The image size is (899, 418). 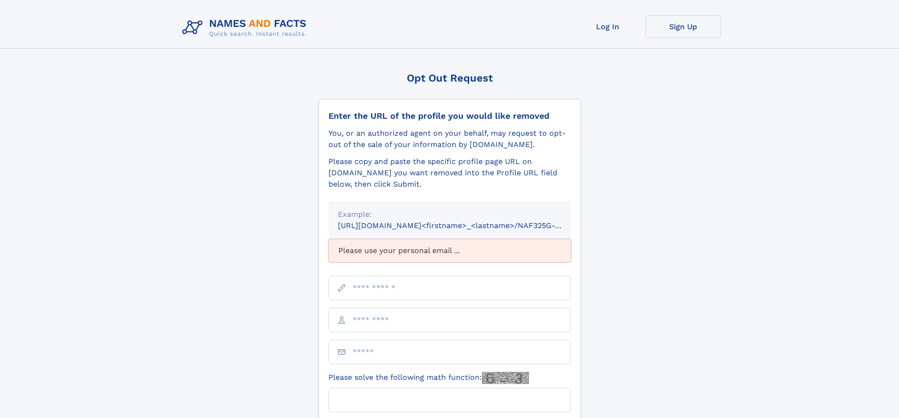 I want to click on img: Logo Names and Facts, so click(x=246, y=28).